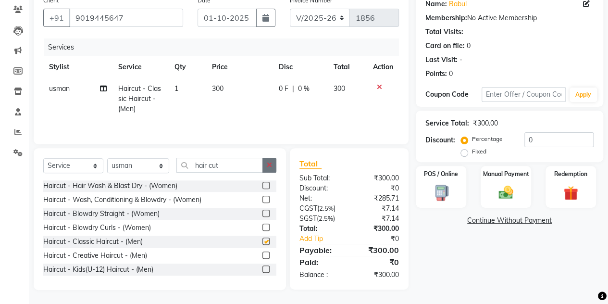 This screenshot has width=608, height=304. What do you see at coordinates (506, 174) in the screenshot?
I see `label: Manual Payment` at bounding box center [506, 174].